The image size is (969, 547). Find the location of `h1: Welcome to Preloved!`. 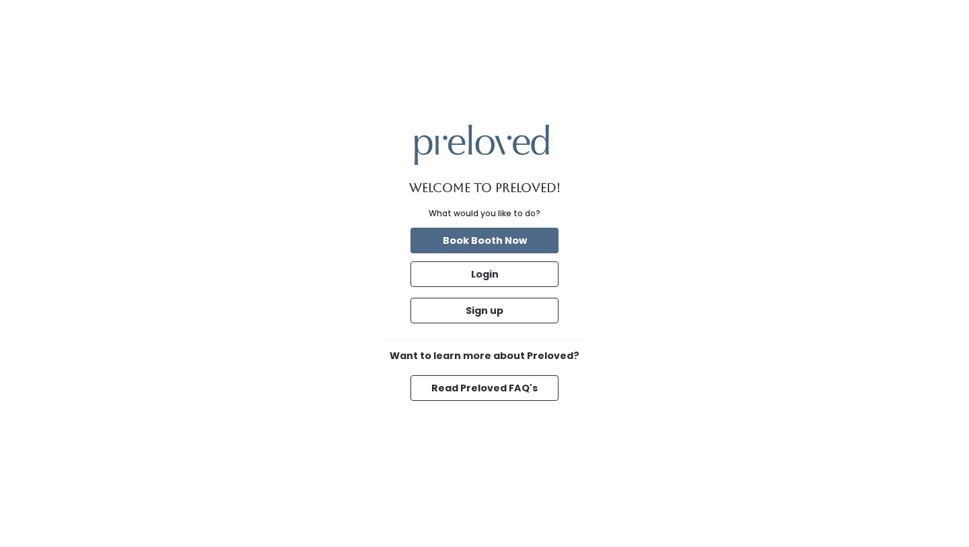

h1: Welcome to Preloved! is located at coordinates (485, 188).